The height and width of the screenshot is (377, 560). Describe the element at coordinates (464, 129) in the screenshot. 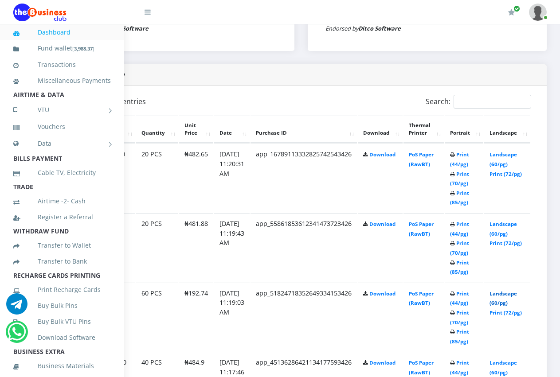

I see `th: Portrait: activate to sort column ascending` at that location.